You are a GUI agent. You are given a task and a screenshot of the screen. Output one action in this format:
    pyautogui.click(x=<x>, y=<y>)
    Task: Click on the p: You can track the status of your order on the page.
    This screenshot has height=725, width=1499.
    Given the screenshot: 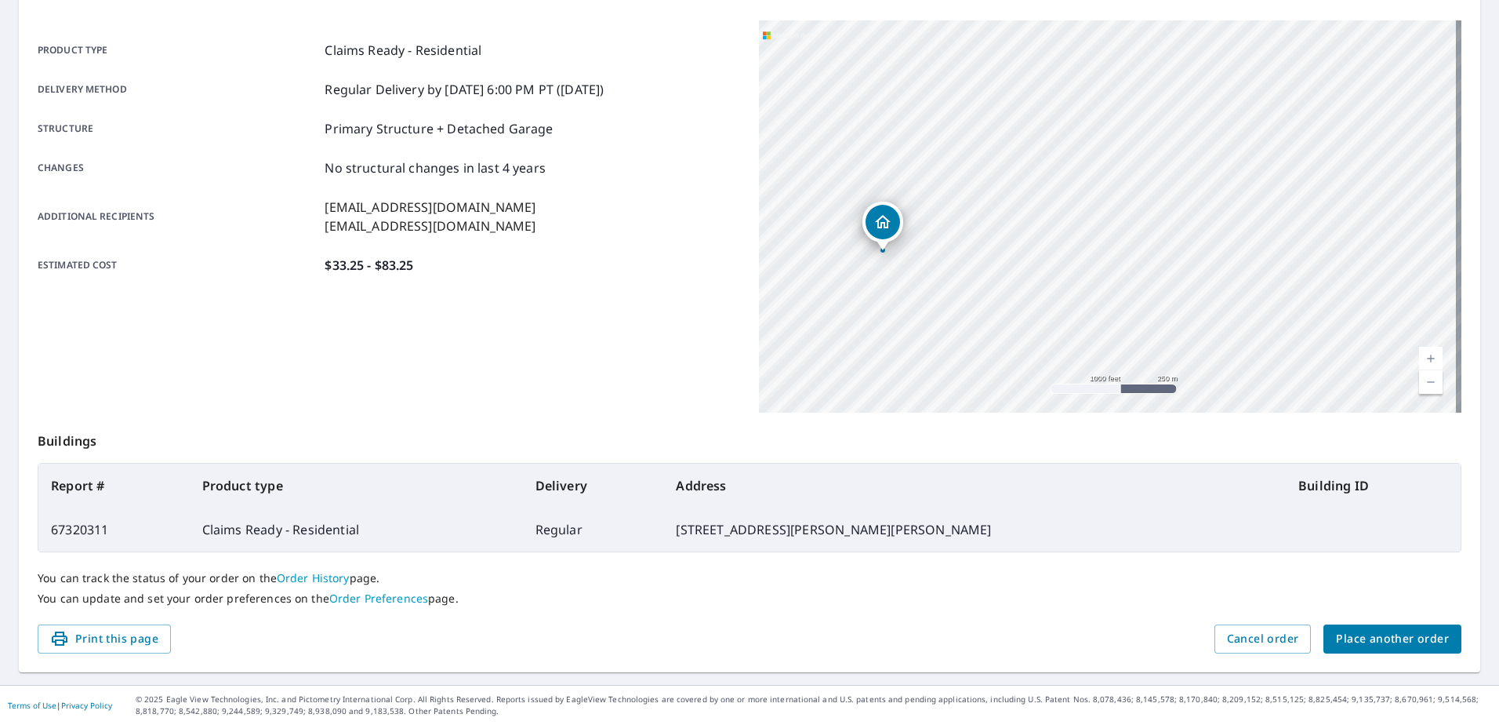 What is the action you would take?
    pyautogui.click(x=750, y=578)
    